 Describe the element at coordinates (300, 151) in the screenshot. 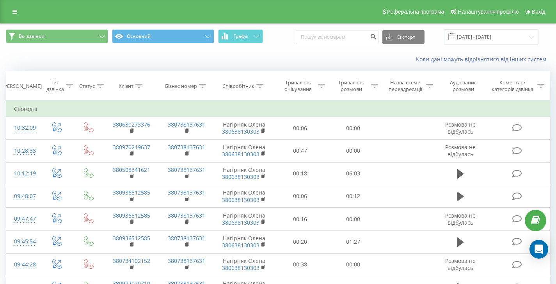

I see `td: 00:47` at that location.